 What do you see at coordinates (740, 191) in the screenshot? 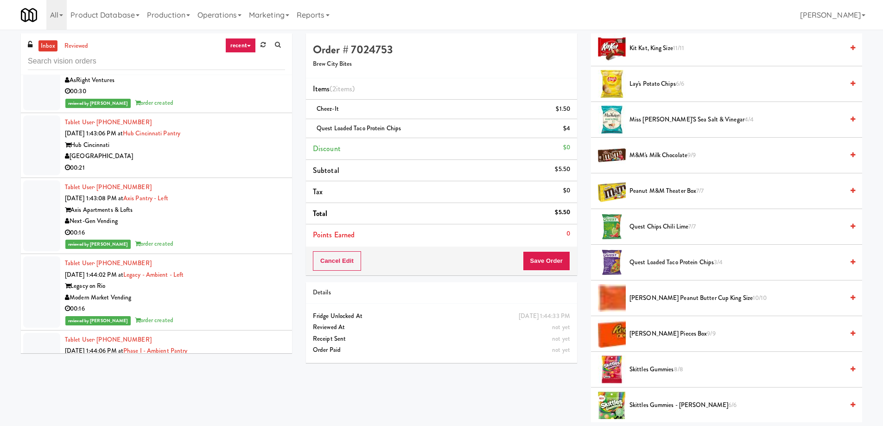
I see `div: Peanut M&M Theater Box7/7` at bounding box center [740, 191].